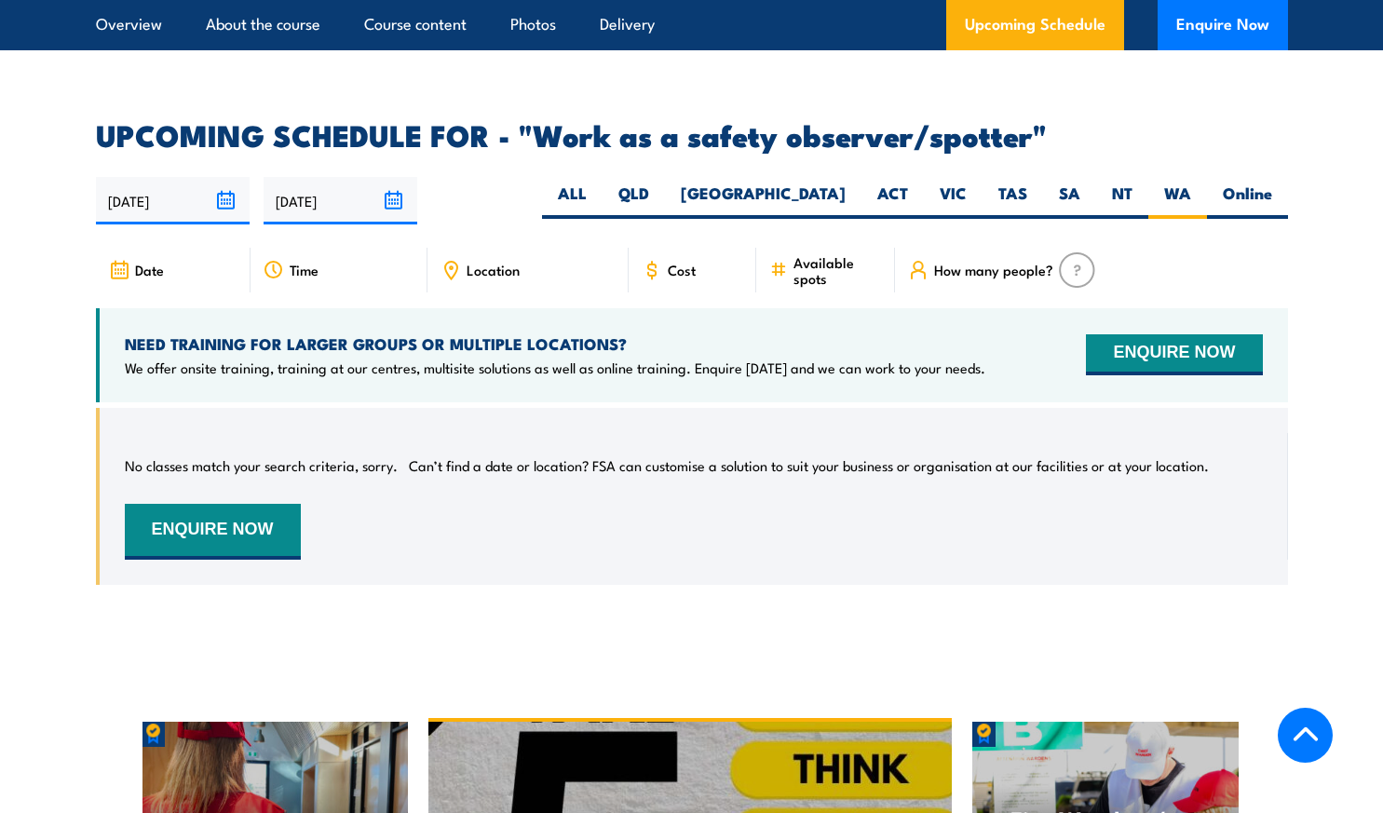 This screenshot has height=813, width=1383. Describe the element at coordinates (809, 466) in the screenshot. I see `p: Can’t find a date or location? FSA can customise a solution to suit your business or organisation...` at that location.